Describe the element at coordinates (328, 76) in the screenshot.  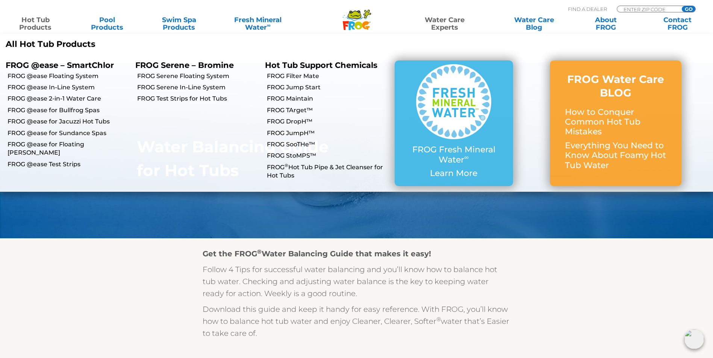
I see `a: FROG Filter Mate` at that location.